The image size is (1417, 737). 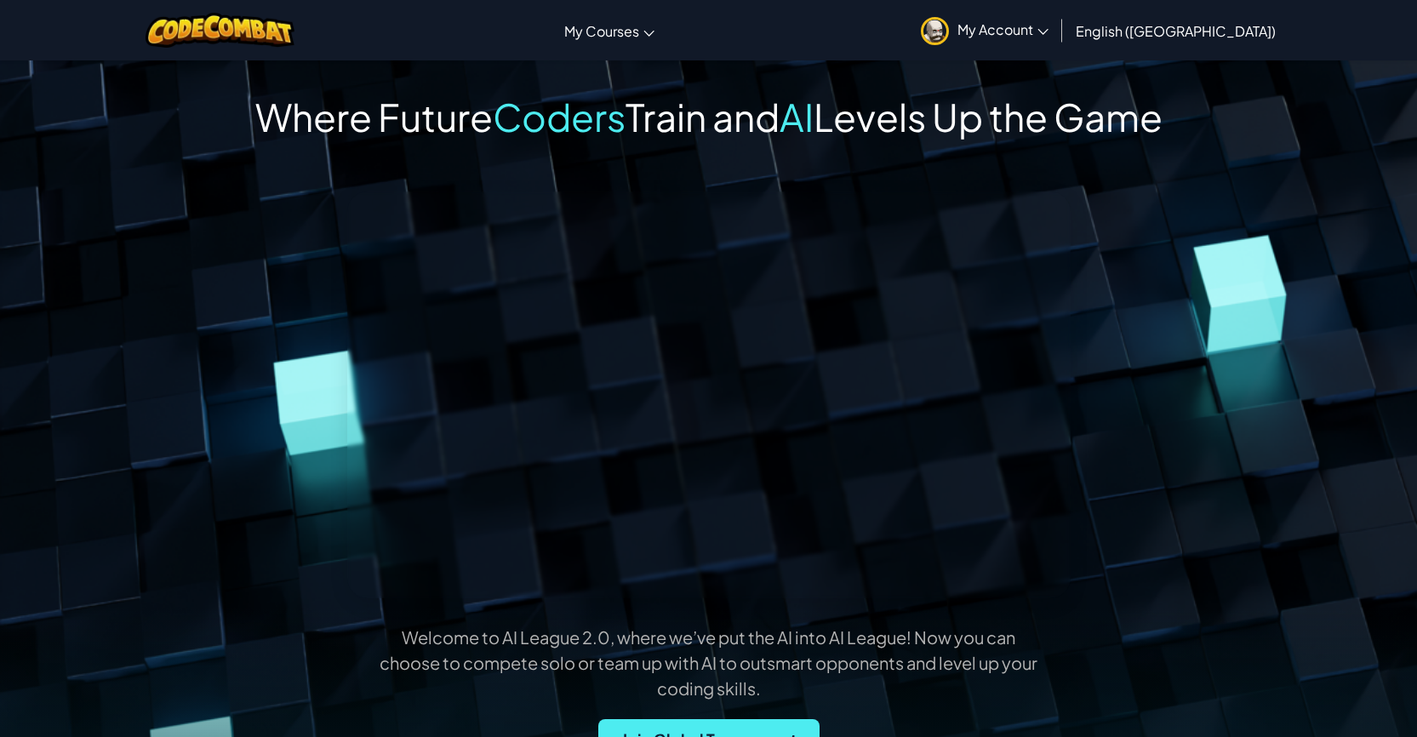 I want to click on span: AI, so click(x=796, y=117).